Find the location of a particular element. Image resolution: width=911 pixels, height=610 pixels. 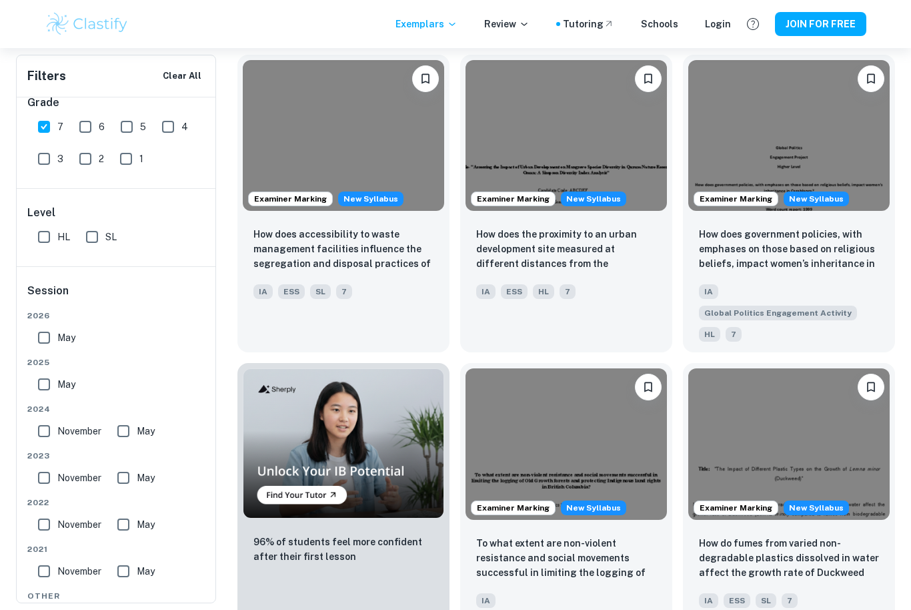

img: Clastify logo is located at coordinates (87, 24).